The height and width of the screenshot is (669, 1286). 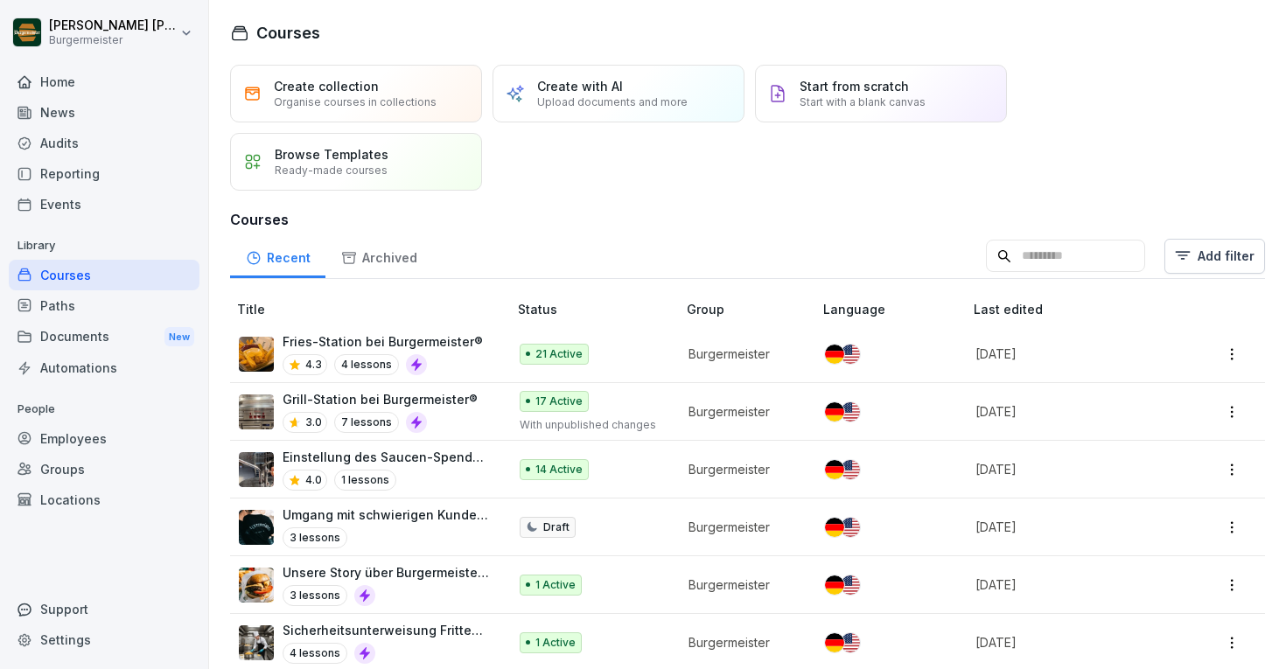 What do you see at coordinates (104, 143) in the screenshot?
I see `a: Audits` at bounding box center [104, 143].